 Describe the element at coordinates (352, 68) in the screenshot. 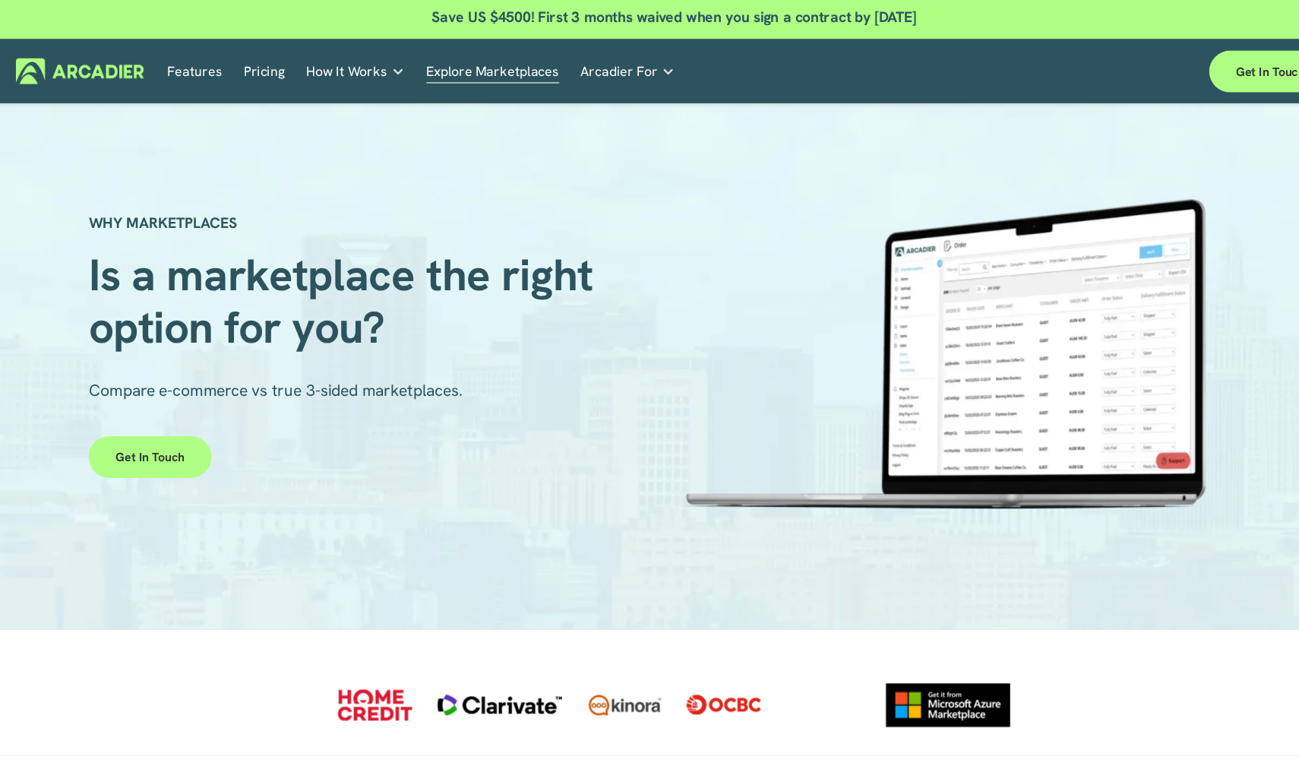

I see `span: How It Works` at that location.